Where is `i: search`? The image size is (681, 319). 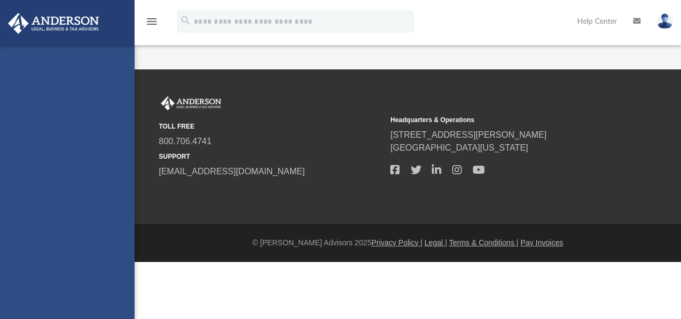 i: search is located at coordinates (186, 20).